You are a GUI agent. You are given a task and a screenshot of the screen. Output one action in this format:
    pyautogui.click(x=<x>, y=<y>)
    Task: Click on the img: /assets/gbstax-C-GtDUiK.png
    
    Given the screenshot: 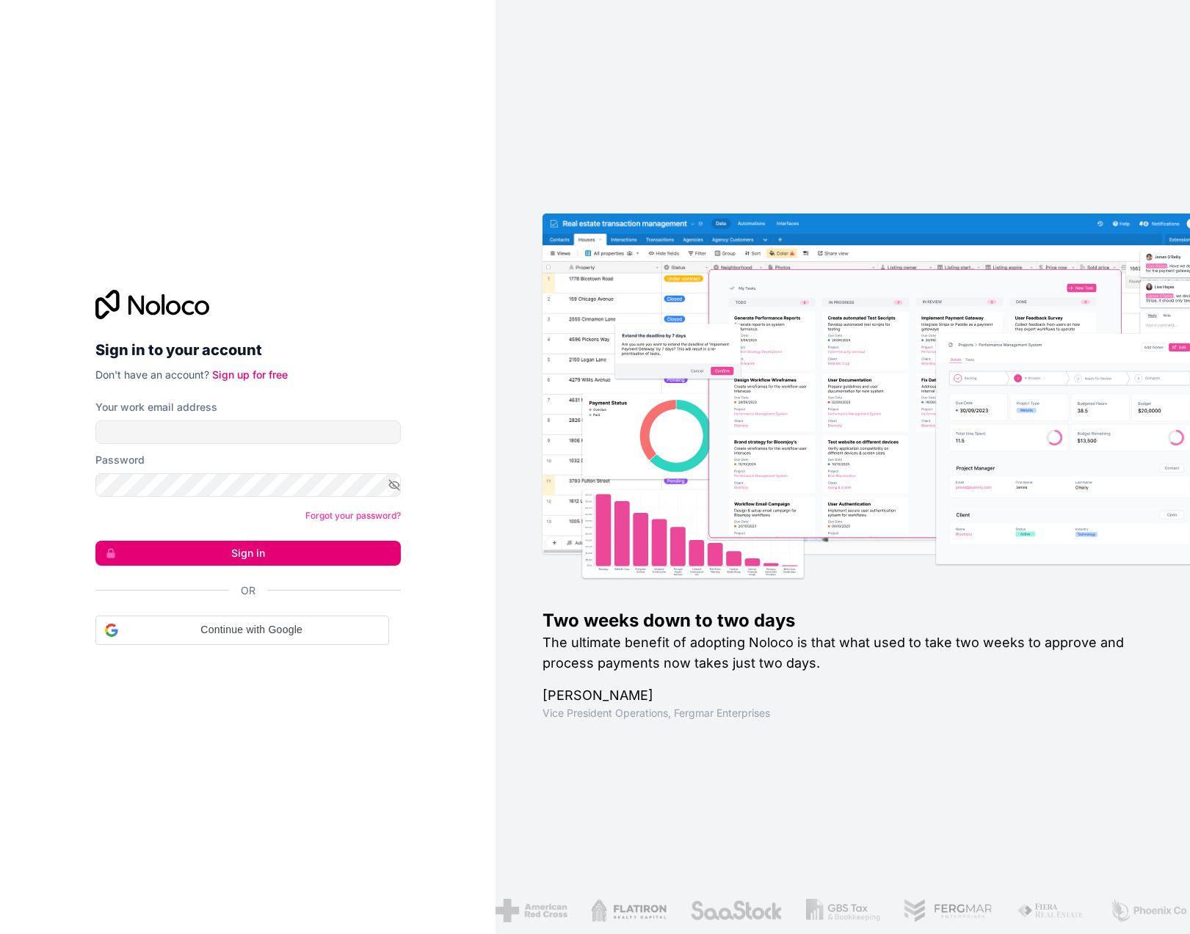 What is the action you would take?
    pyautogui.click(x=826, y=911)
    